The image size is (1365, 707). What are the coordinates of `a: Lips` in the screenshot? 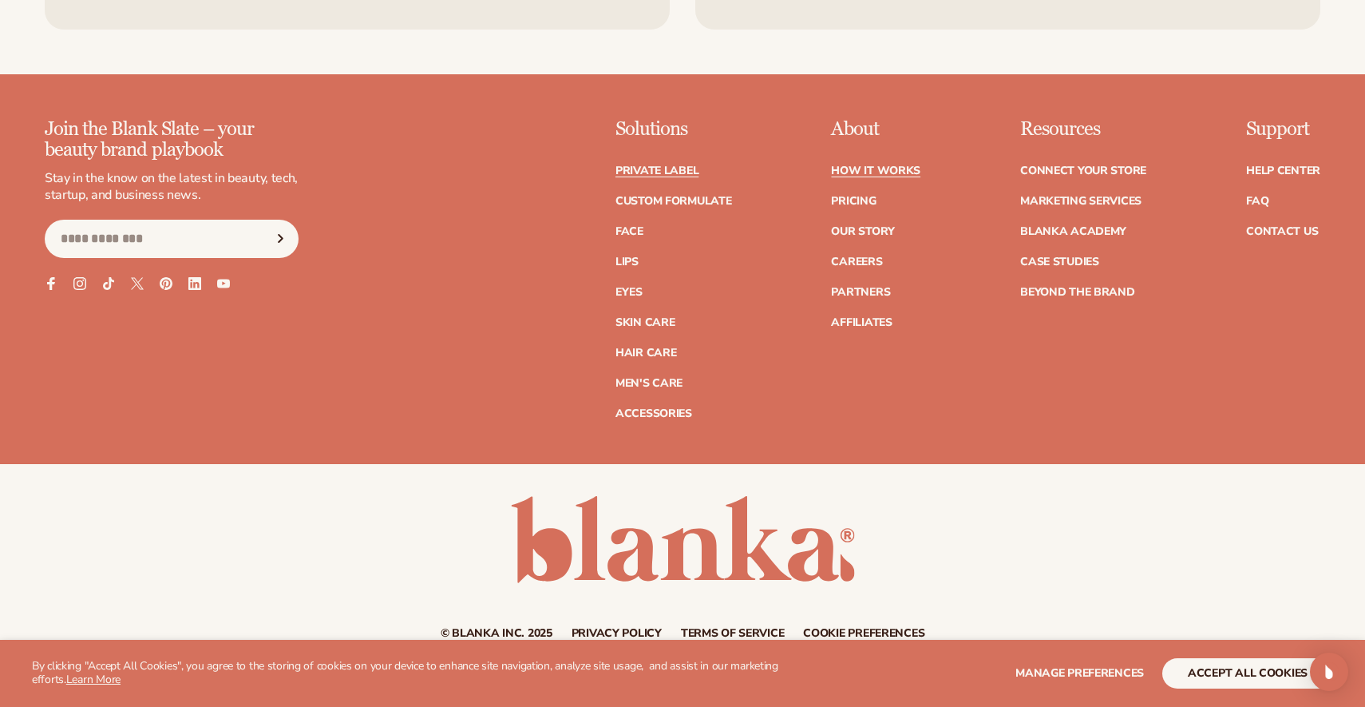 It's located at (627, 262).